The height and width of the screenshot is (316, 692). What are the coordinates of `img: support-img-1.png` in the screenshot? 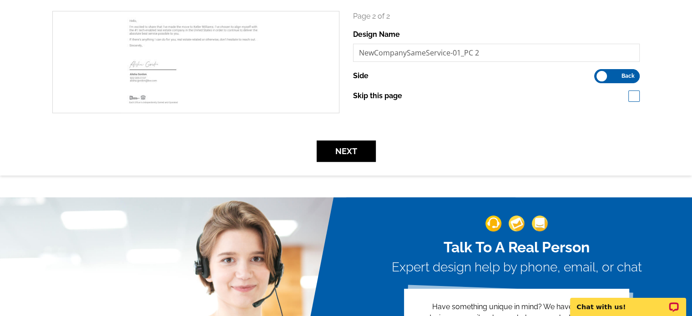 It's located at (493, 224).